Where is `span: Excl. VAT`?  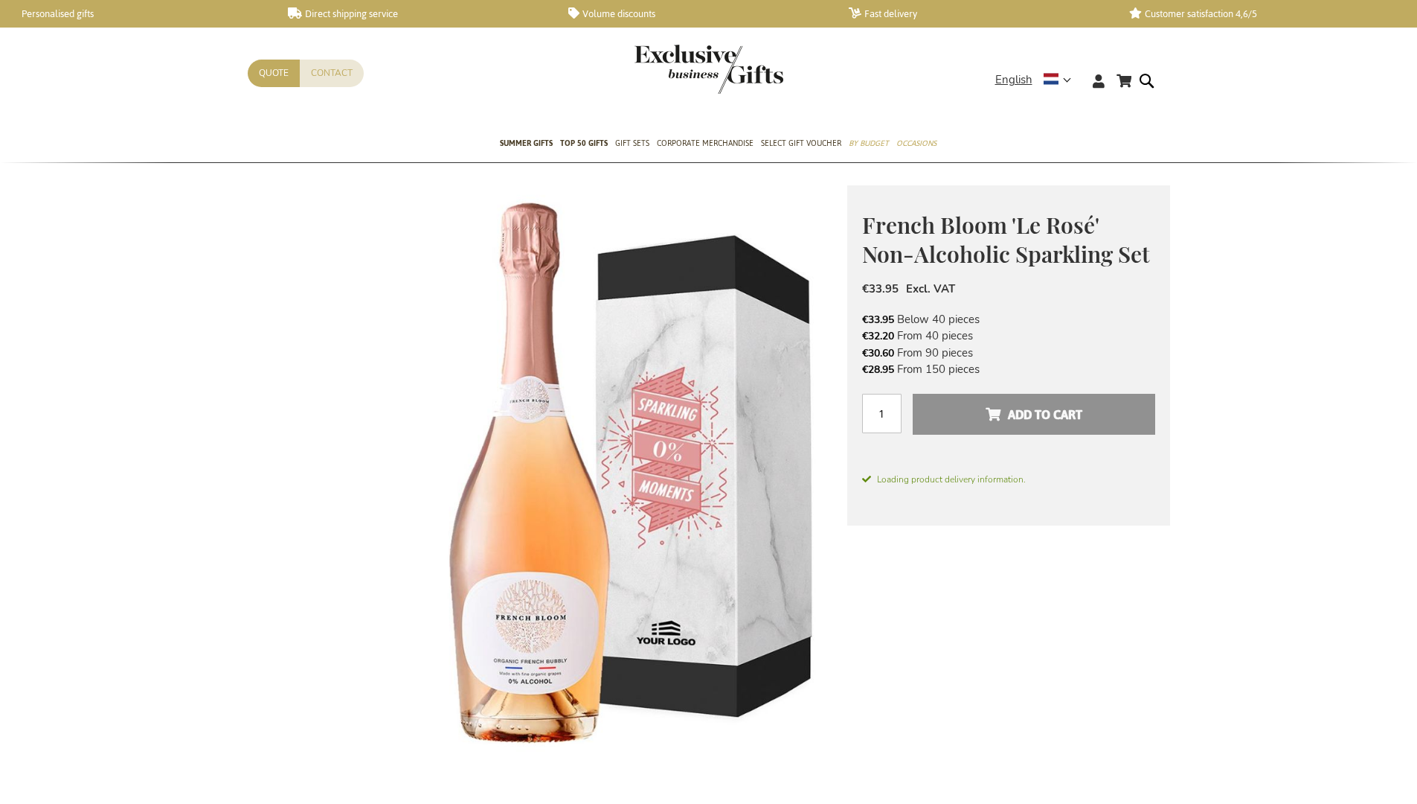 span: Excl. VAT is located at coordinates (931, 289).